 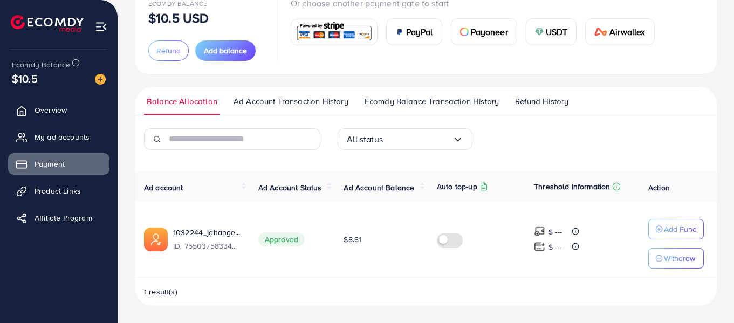 I want to click on span: Ad Account Balance, so click(x=379, y=188).